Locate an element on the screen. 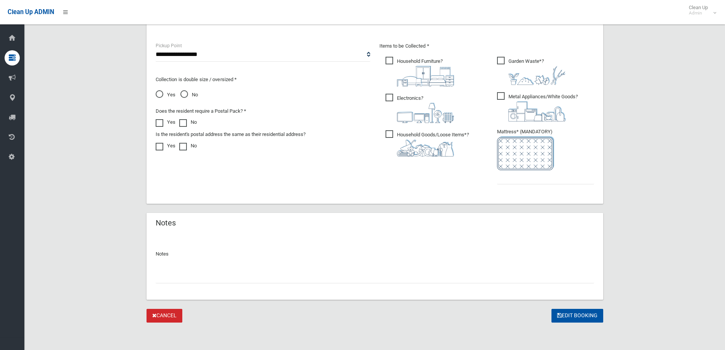 Image resolution: width=725 pixels, height=350 pixels. img: e7408bece873d2c1783593a074e5cb2f.png is located at coordinates (526, 153).